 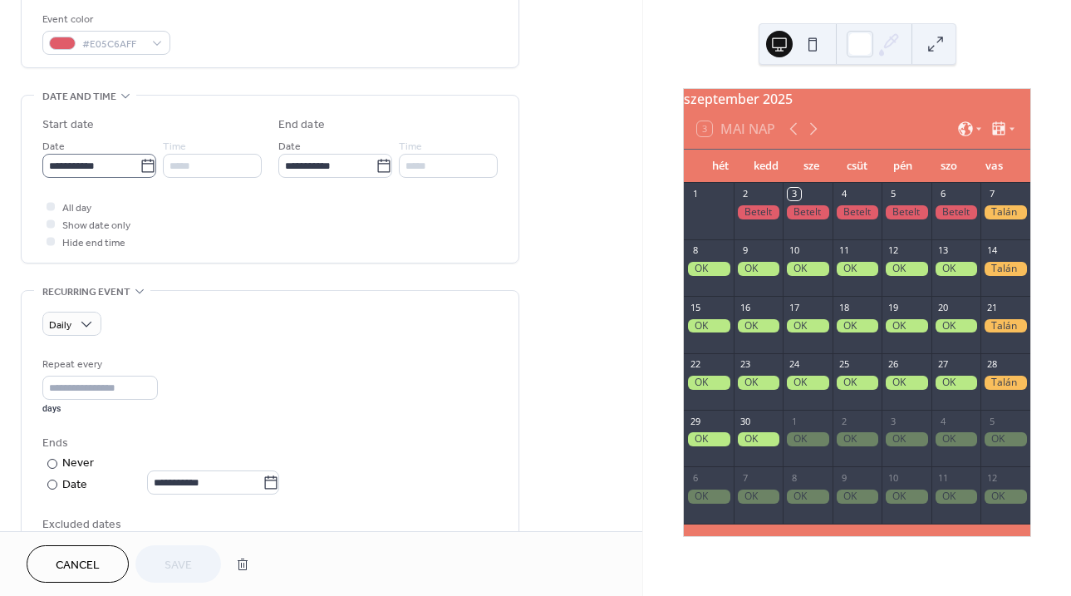 I want to click on div: 7, so click(x=992, y=194).